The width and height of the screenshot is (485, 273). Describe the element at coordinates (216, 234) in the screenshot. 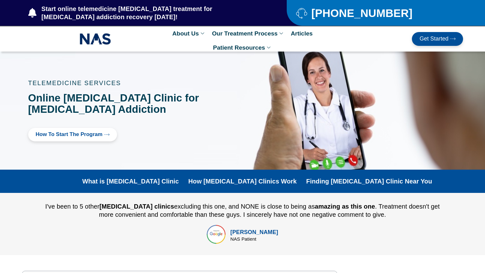

I see `img: top rated online suboxone treatment for opioid addiction treatment in tennessee and texas` at that location.